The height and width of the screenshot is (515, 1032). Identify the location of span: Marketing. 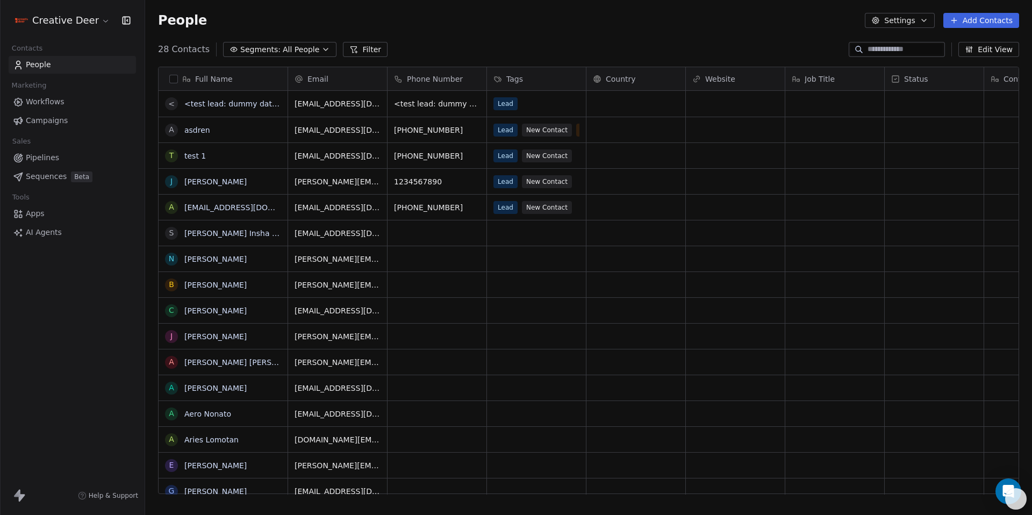
(29, 85).